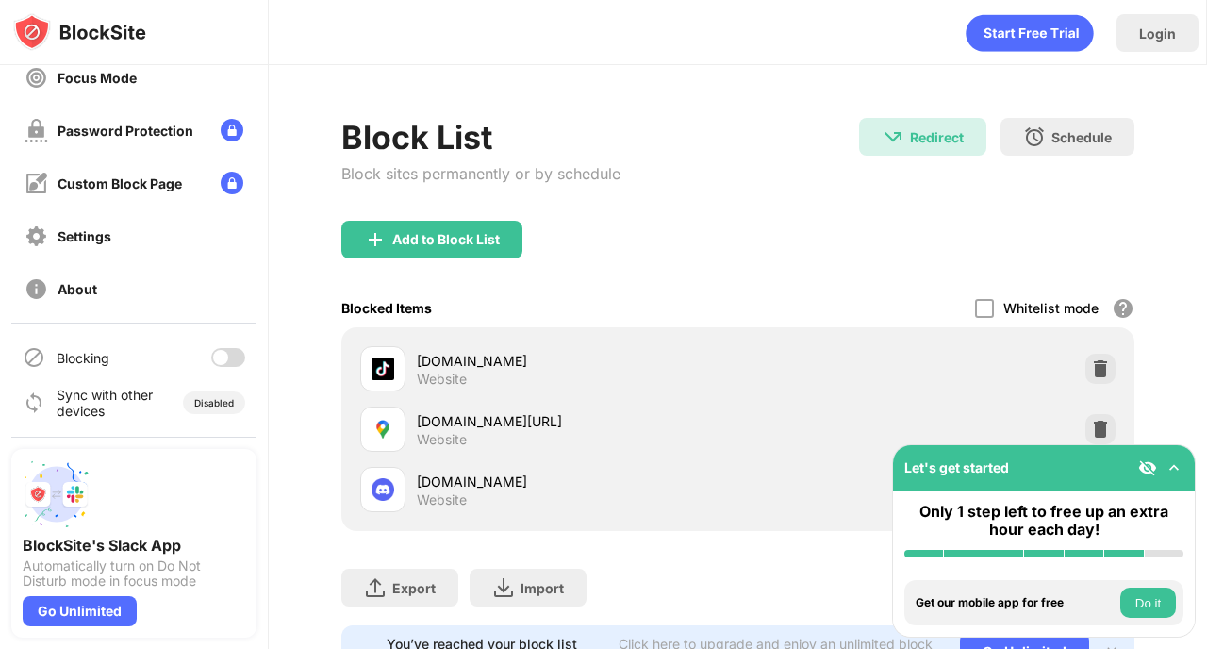 The width and height of the screenshot is (1207, 649). Describe the element at coordinates (414, 588) in the screenshot. I see `div: Export` at that location.